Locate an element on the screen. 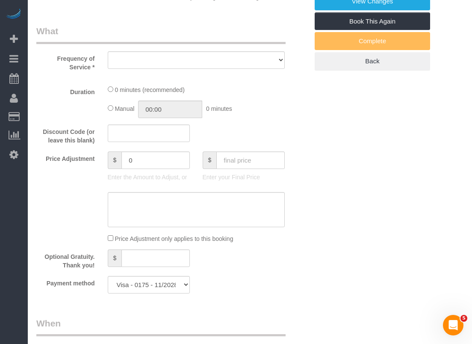  p: Enter your Final Price is located at coordinates (244, 177).